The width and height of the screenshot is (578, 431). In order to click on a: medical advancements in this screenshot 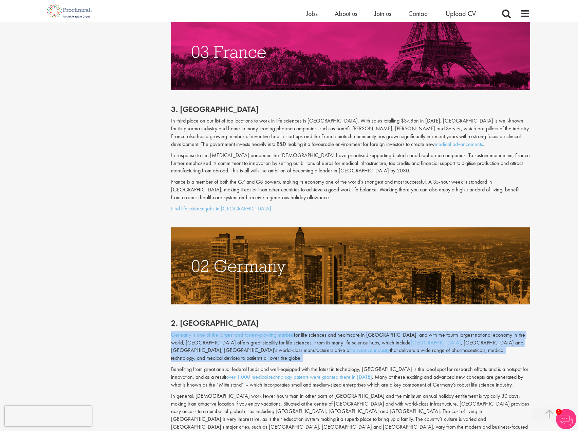, I will do `click(459, 144)`.